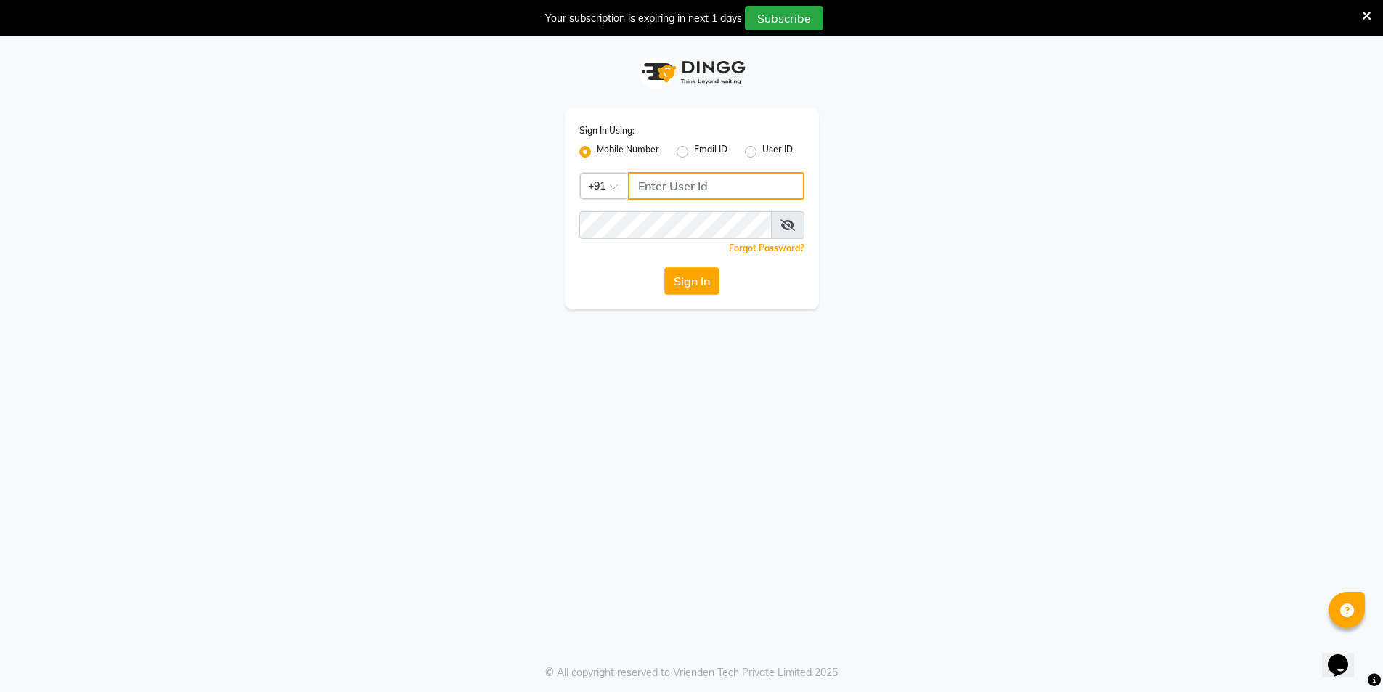  What do you see at coordinates (692, 72) in the screenshot?
I see `img: logo1.svg` at bounding box center [692, 72].